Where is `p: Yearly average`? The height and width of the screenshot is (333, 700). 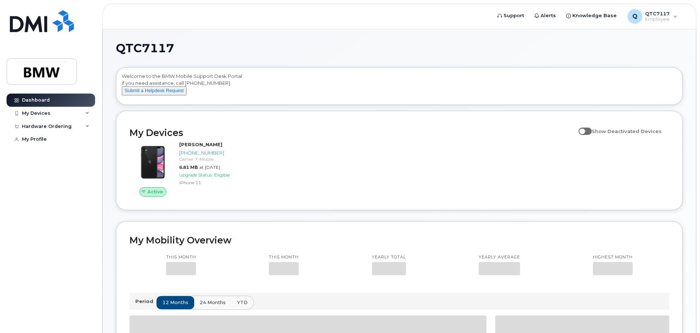
p: Yearly average is located at coordinates (499, 257).